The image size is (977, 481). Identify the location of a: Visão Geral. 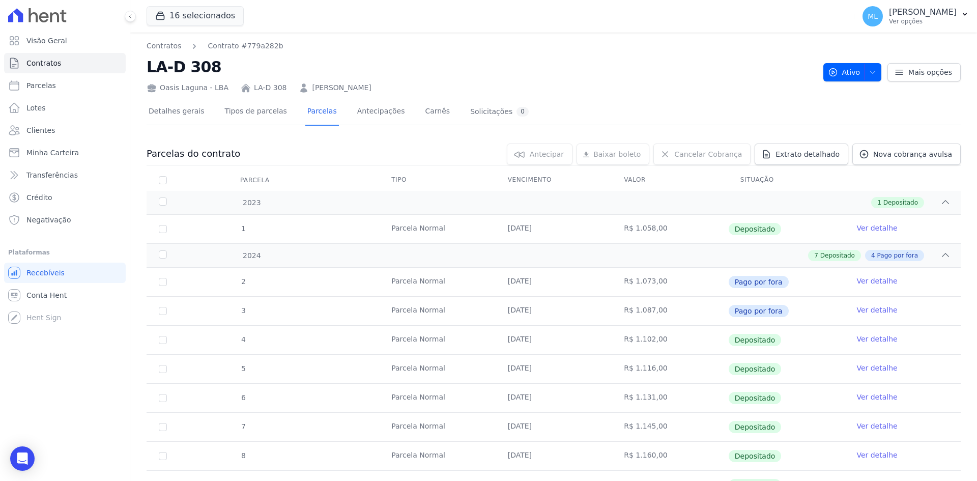
(65, 41).